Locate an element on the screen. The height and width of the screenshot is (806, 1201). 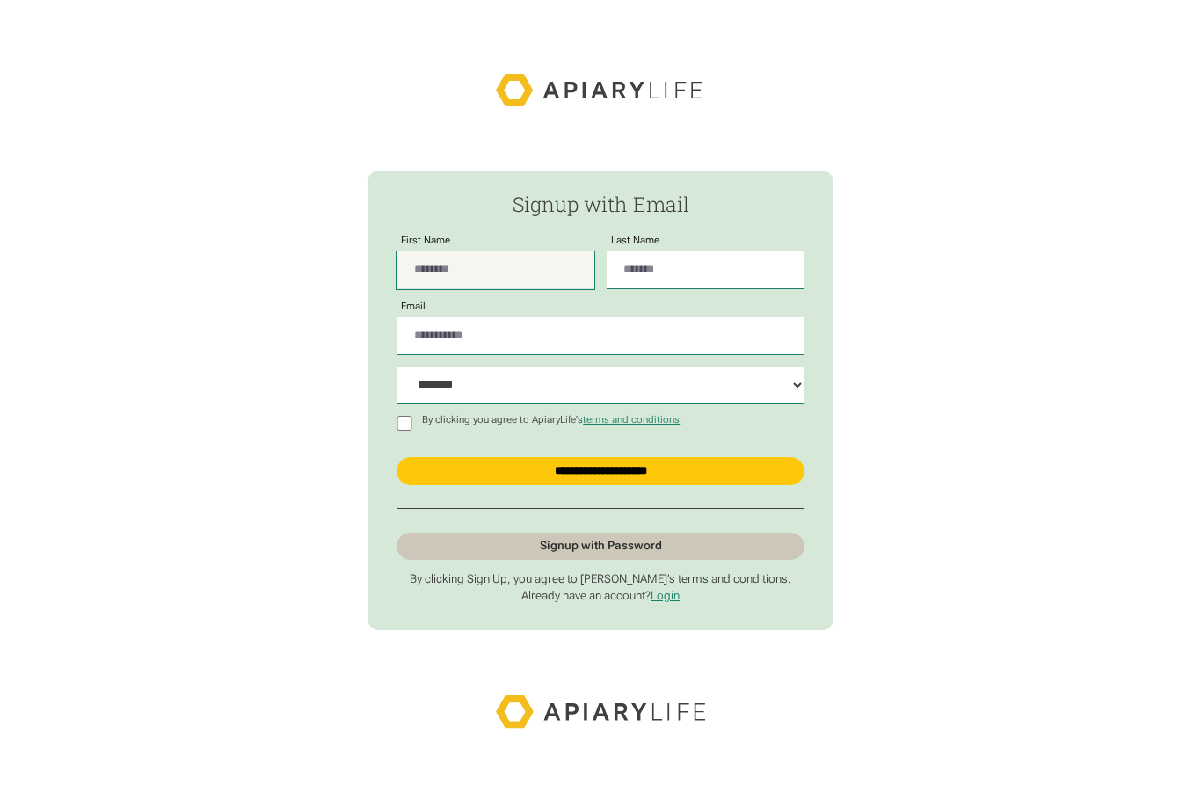
form: Passwordless Signup is located at coordinates (600, 400).